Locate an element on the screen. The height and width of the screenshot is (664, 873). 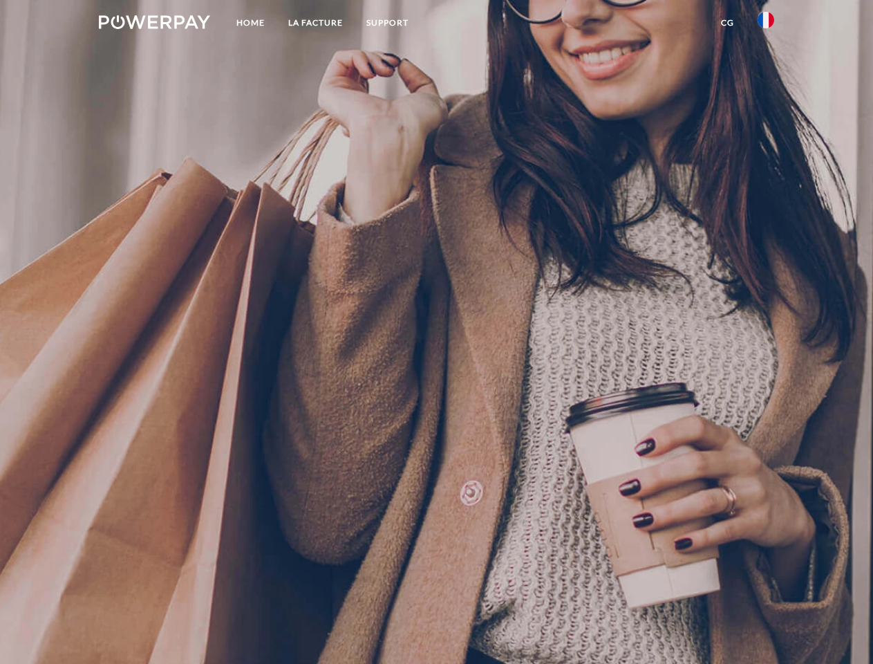
img: fr is located at coordinates (766, 20).